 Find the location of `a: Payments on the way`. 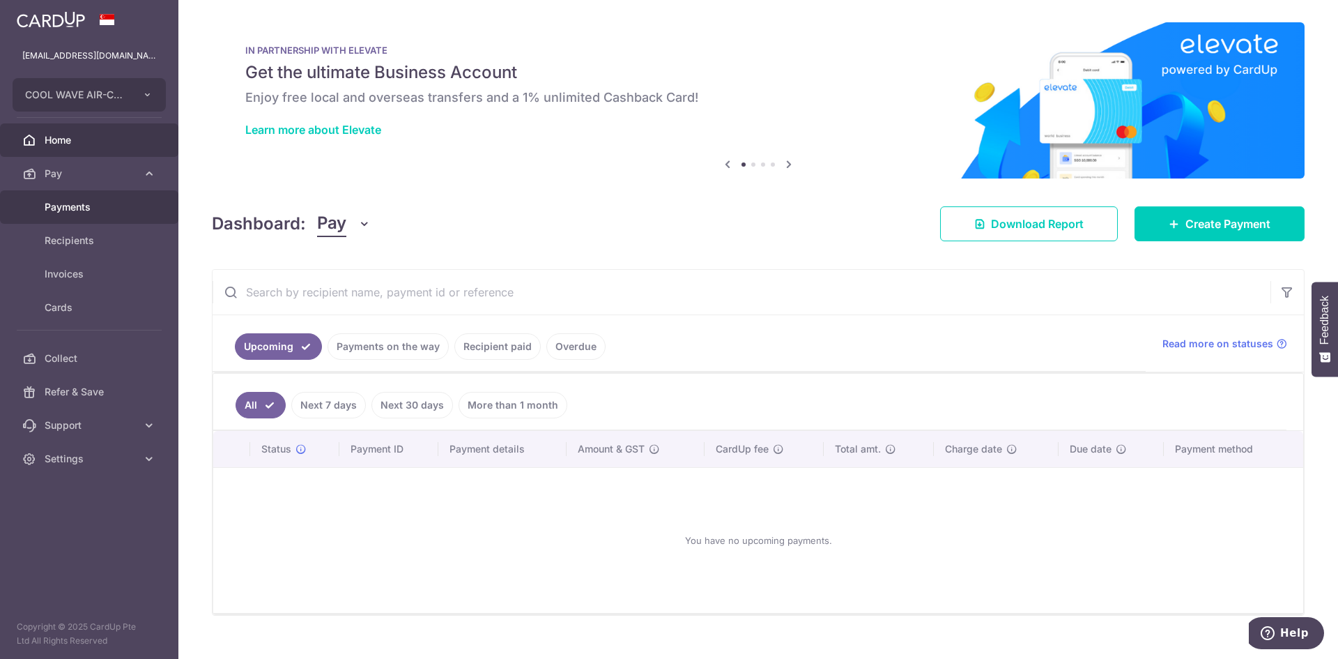

a: Payments on the way is located at coordinates (388, 346).